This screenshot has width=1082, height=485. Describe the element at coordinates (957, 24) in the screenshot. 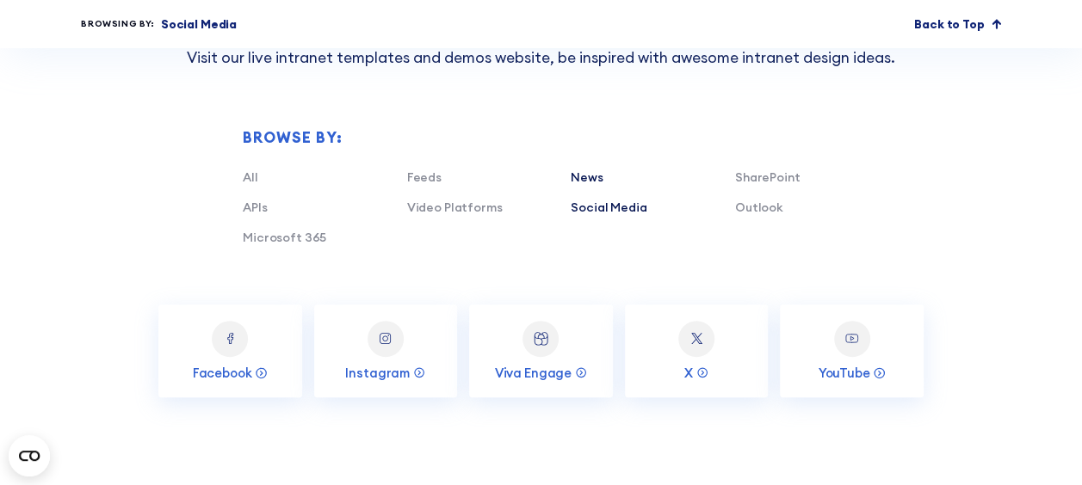

I see `a: Back to Top` at that location.